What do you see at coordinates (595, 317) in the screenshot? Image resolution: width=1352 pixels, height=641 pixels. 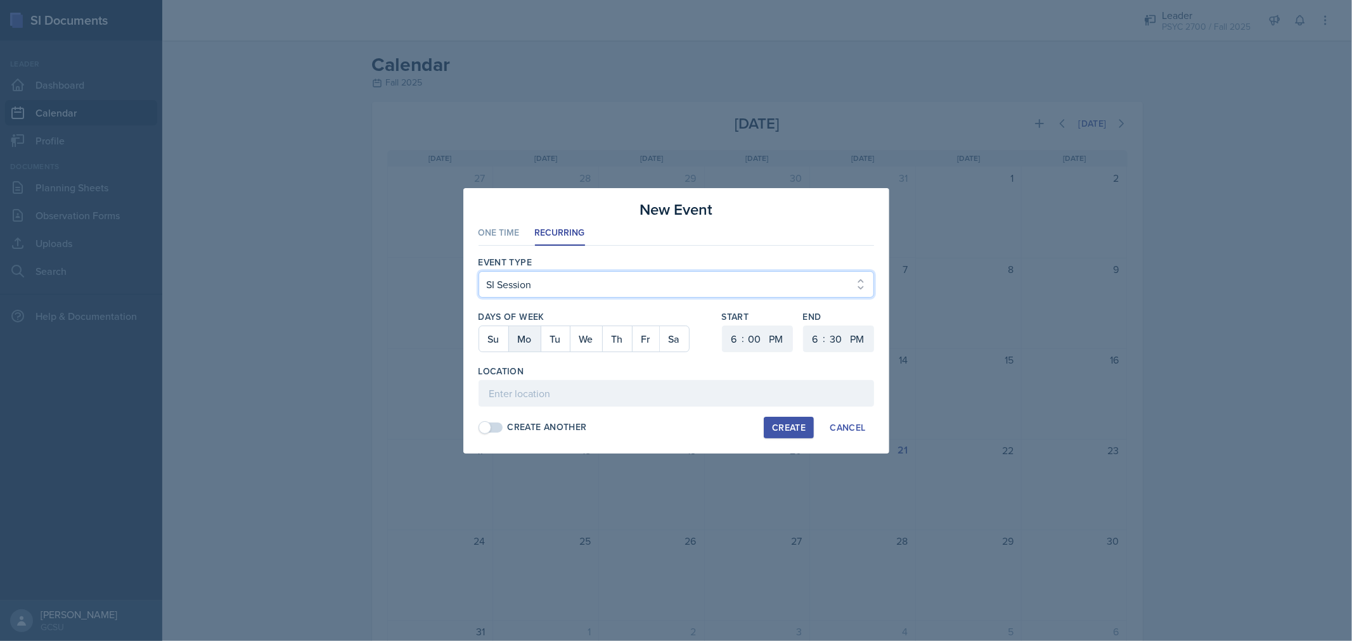 I see `label: Days of Week` at bounding box center [595, 317].